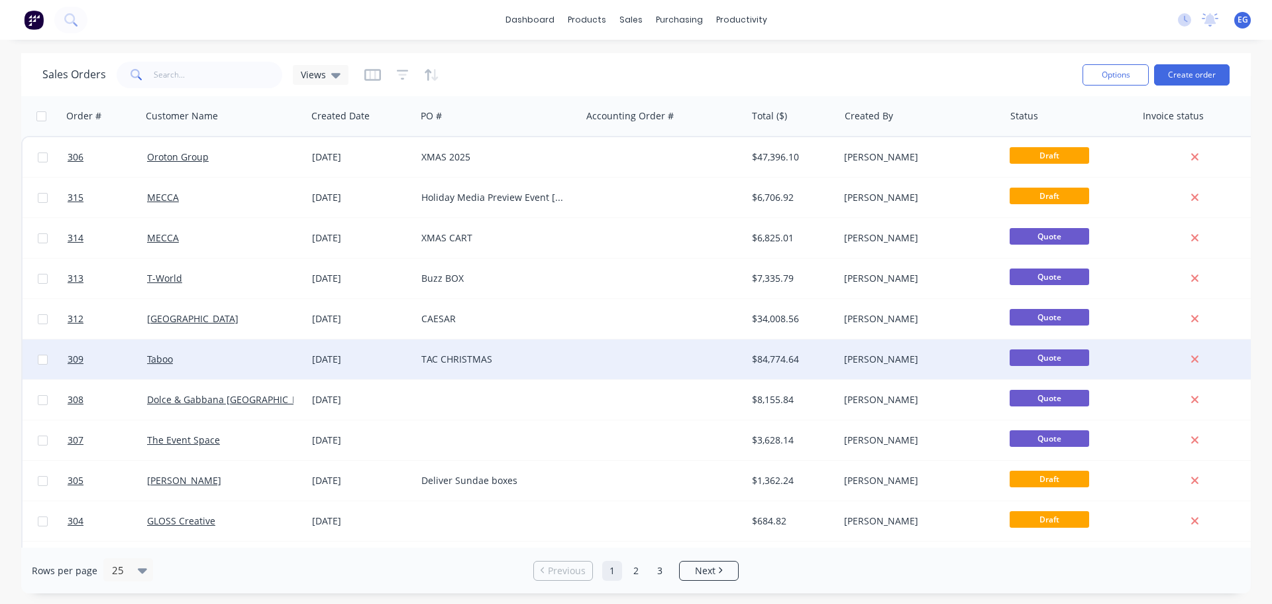 Image resolution: width=1272 pixels, height=604 pixels. I want to click on span: 308, so click(76, 399).